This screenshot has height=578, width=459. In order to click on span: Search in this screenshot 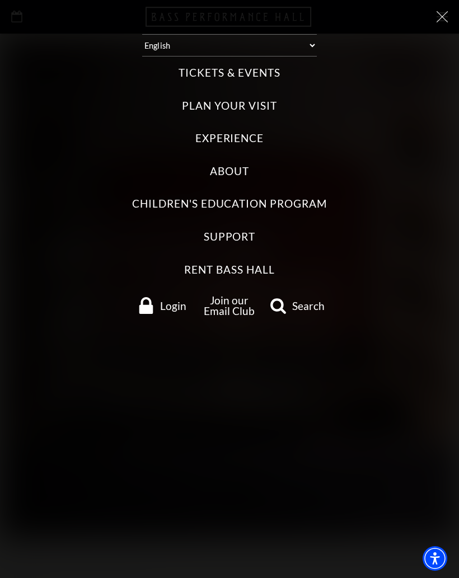, I will do `click(308, 306)`.